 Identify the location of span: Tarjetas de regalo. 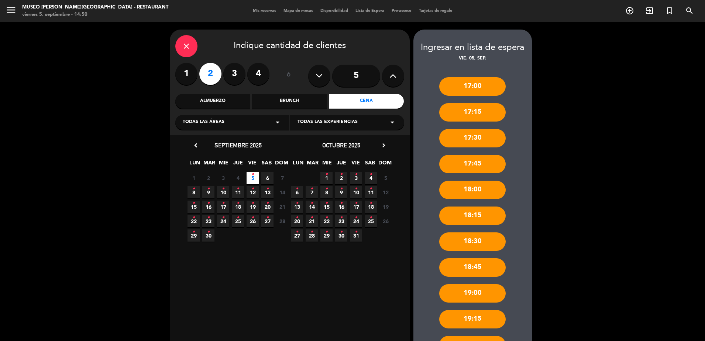
(436, 11).